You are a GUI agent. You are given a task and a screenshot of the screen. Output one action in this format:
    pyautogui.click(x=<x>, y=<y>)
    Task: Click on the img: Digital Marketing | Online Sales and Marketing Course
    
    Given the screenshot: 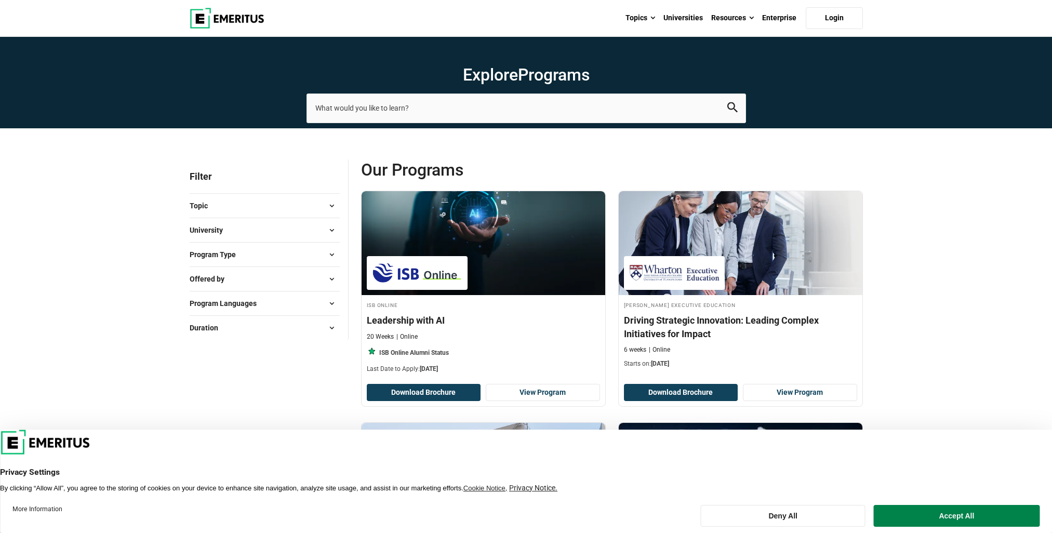 What is the action you would take?
    pyautogui.click(x=483, y=475)
    